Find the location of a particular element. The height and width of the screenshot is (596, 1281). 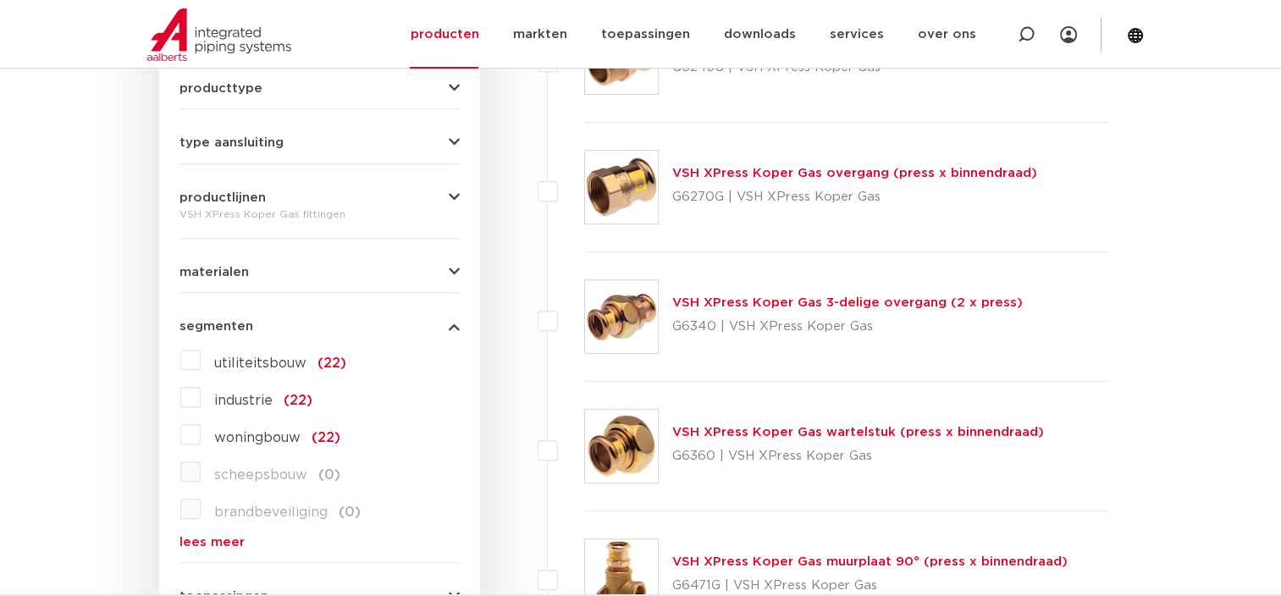

span: productlijnen is located at coordinates (223, 197).